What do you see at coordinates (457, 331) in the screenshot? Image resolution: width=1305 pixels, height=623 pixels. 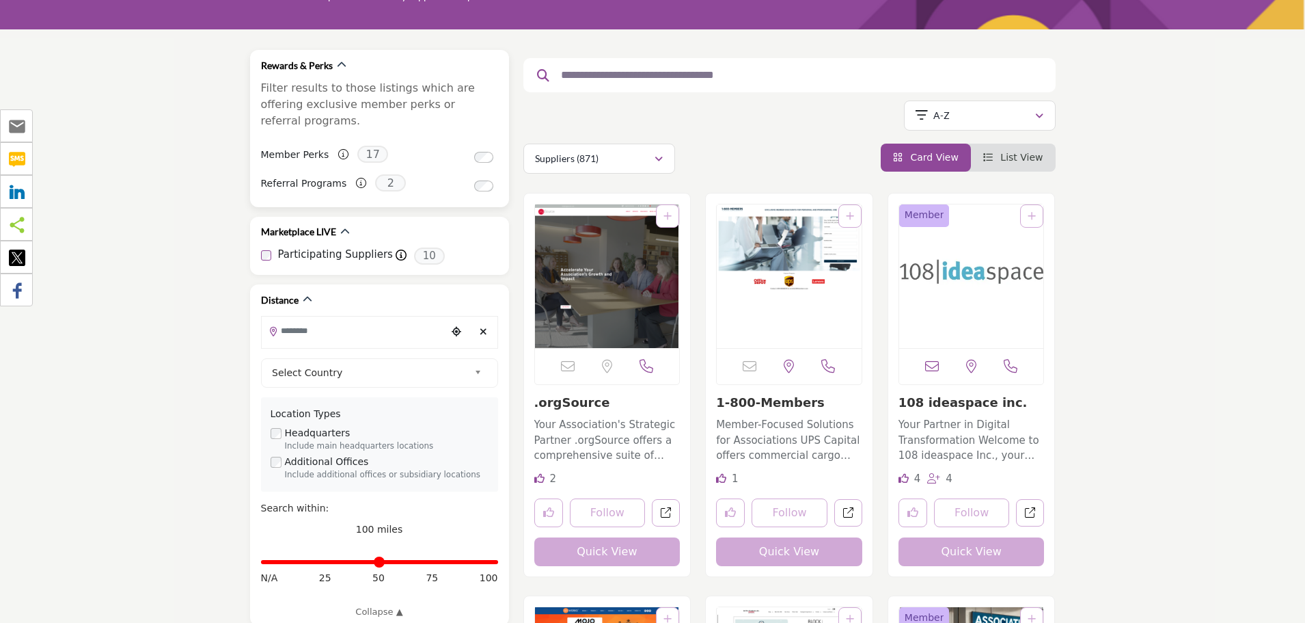 I see `div: Choose your current location` at bounding box center [457, 331].